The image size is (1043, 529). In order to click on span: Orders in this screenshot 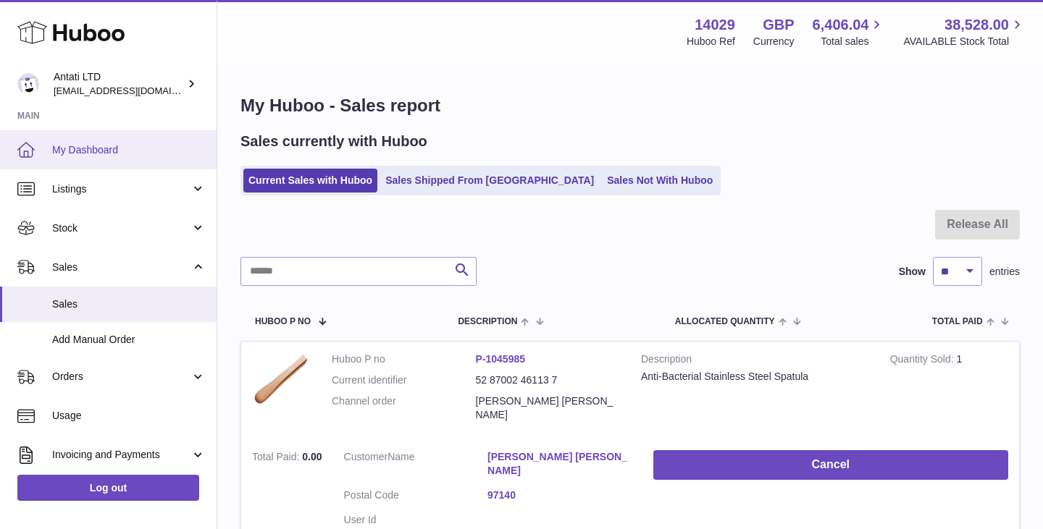, I will do `click(121, 376)`.